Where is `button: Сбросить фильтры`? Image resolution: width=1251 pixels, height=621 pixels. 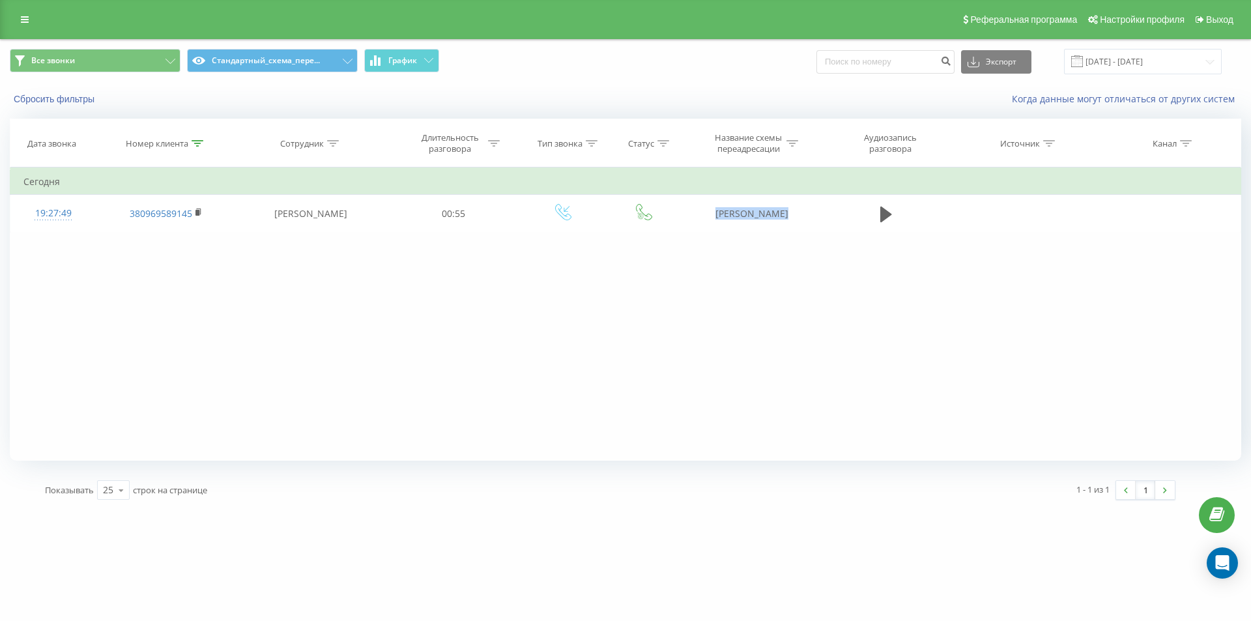 button: Сбросить фильтры is located at coordinates (55, 99).